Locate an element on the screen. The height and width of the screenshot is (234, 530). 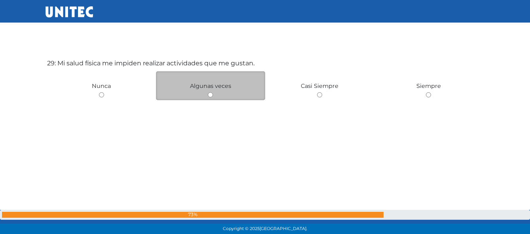
span: Nunca is located at coordinates (101, 86).